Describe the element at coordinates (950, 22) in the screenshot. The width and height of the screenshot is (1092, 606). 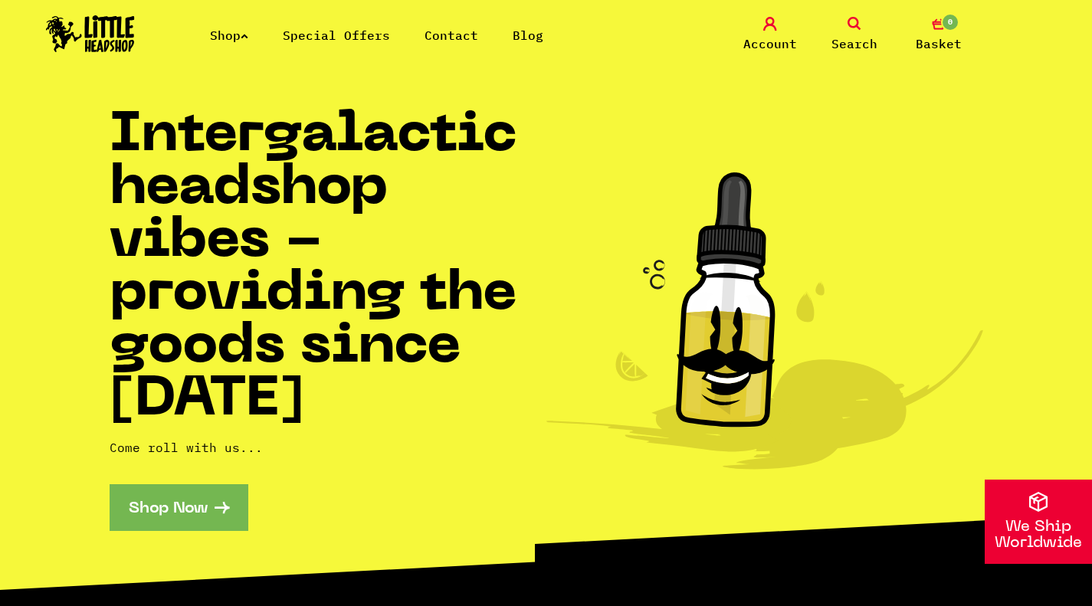
I see `span: 0` at that location.